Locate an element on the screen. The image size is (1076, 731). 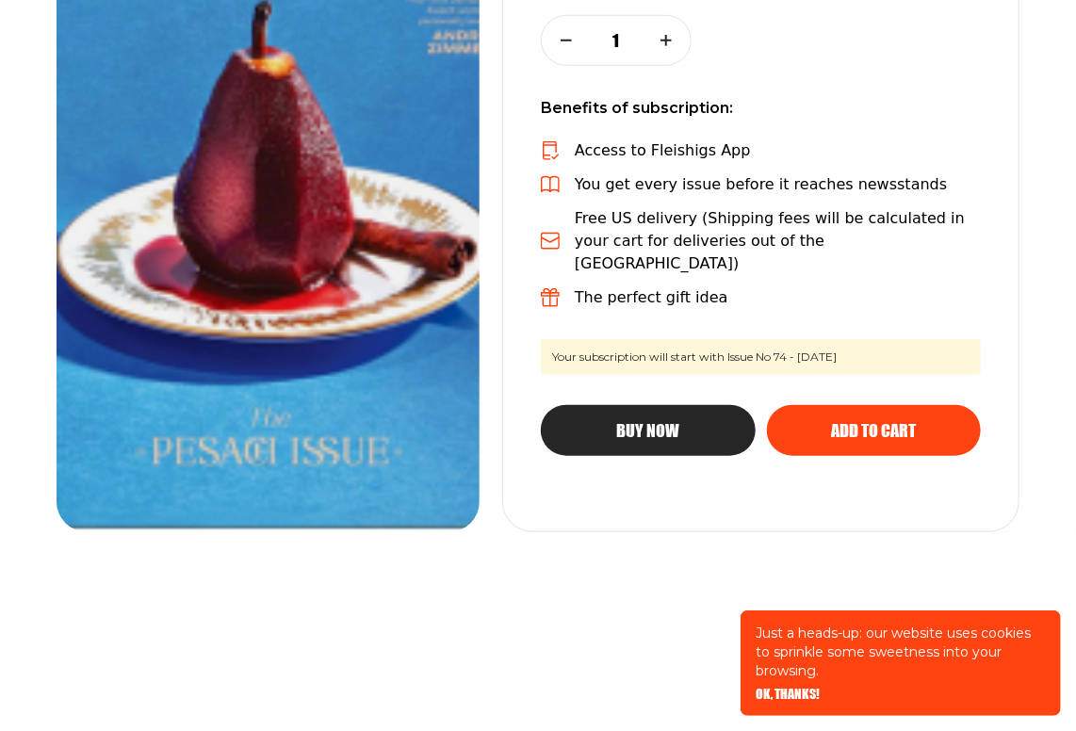
span: Add to cart is located at coordinates (873, 430).